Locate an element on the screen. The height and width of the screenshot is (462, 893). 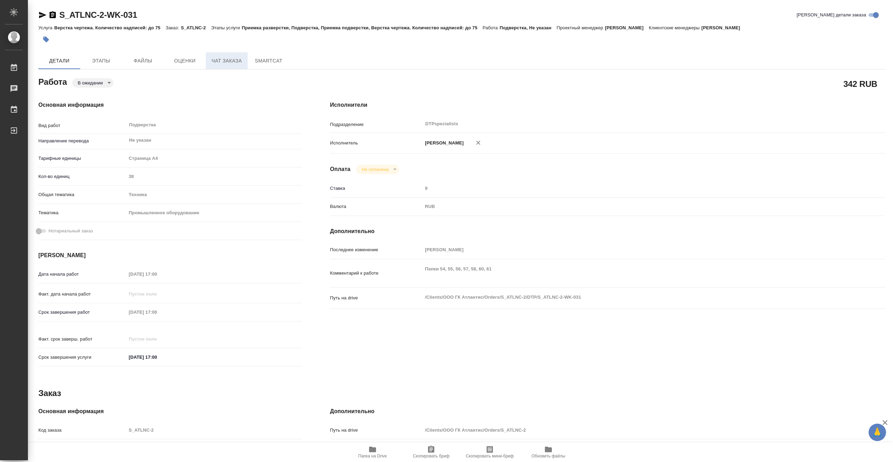
h4: Оплата is located at coordinates (340, 169).